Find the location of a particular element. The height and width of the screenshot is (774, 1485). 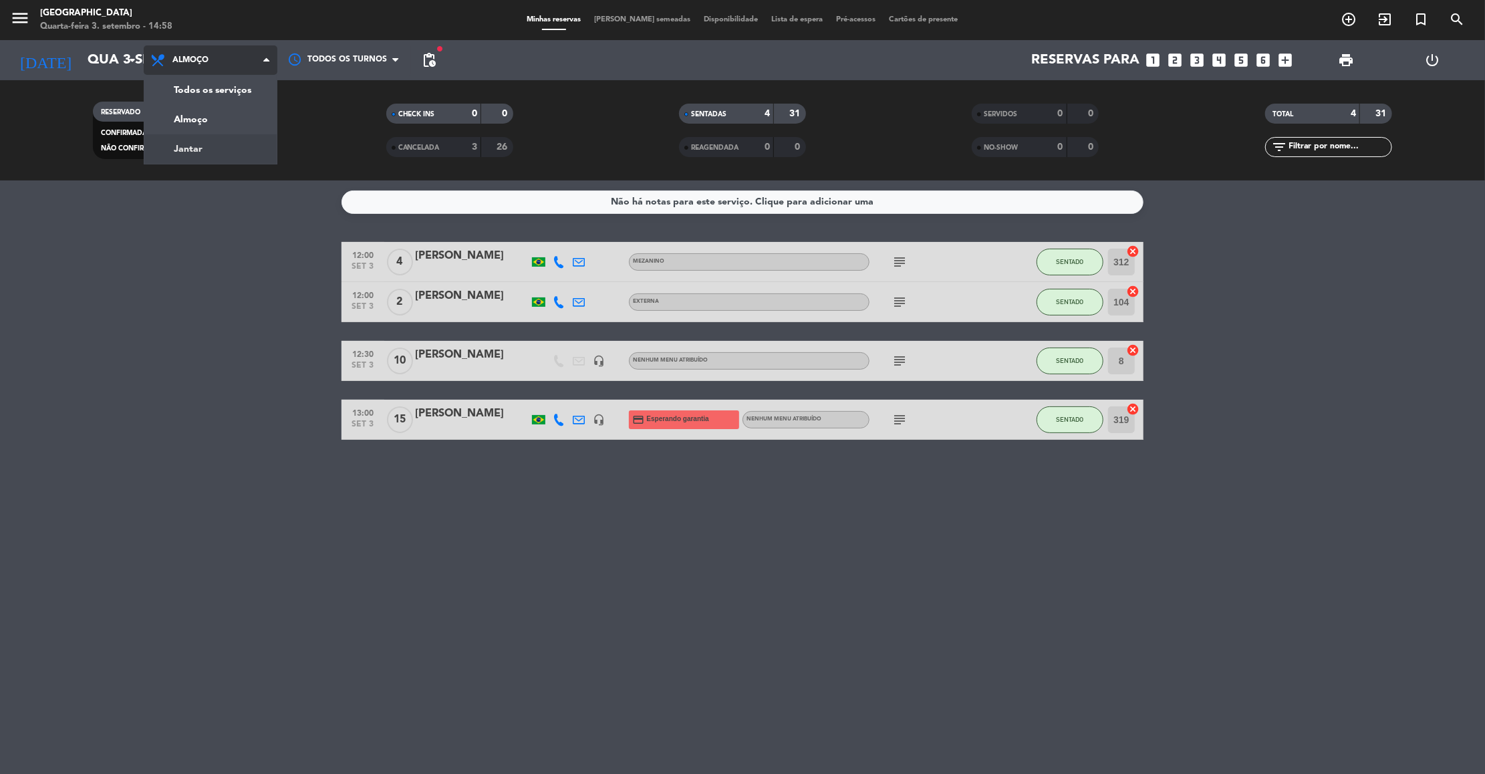

a: Todos os serviços is located at coordinates (211, 90).